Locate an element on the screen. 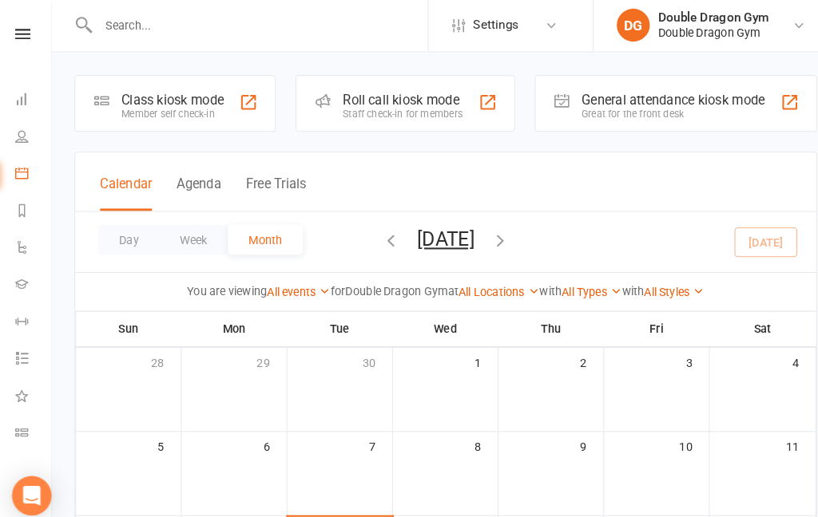  th: Thu is located at coordinates (538, 321).